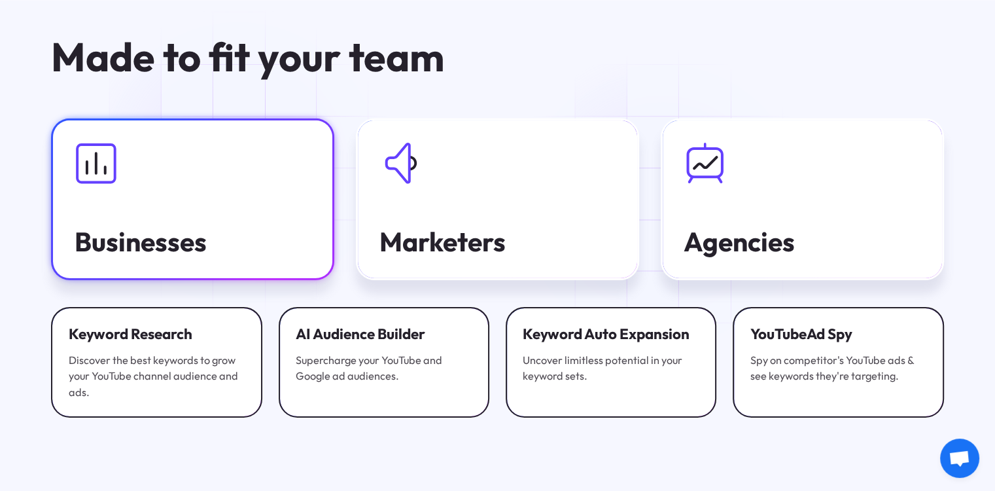  I want to click on div: AI Audience Builder, so click(384, 334).